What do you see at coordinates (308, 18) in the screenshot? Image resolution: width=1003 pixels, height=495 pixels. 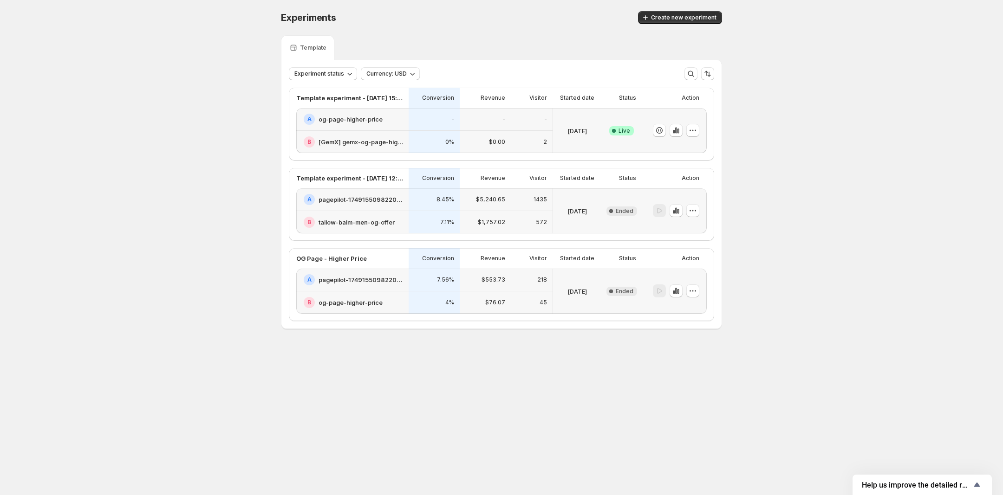 I see `span: Experiments` at bounding box center [308, 18].